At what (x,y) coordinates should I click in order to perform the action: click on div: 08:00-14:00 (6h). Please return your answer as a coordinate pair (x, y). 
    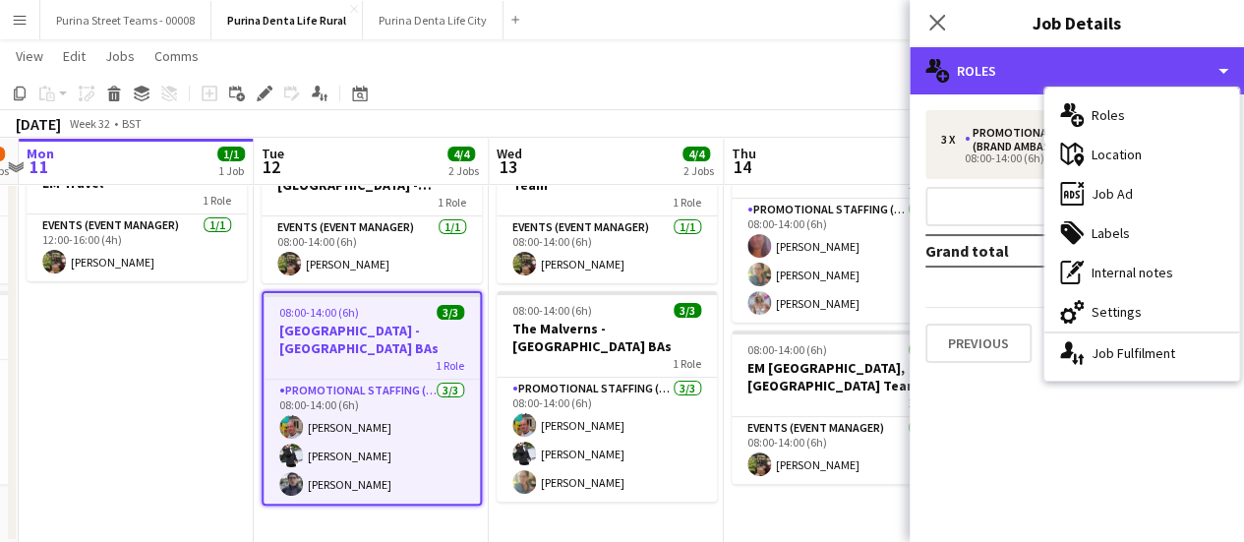
    Looking at the image, I should click on (1066, 158).